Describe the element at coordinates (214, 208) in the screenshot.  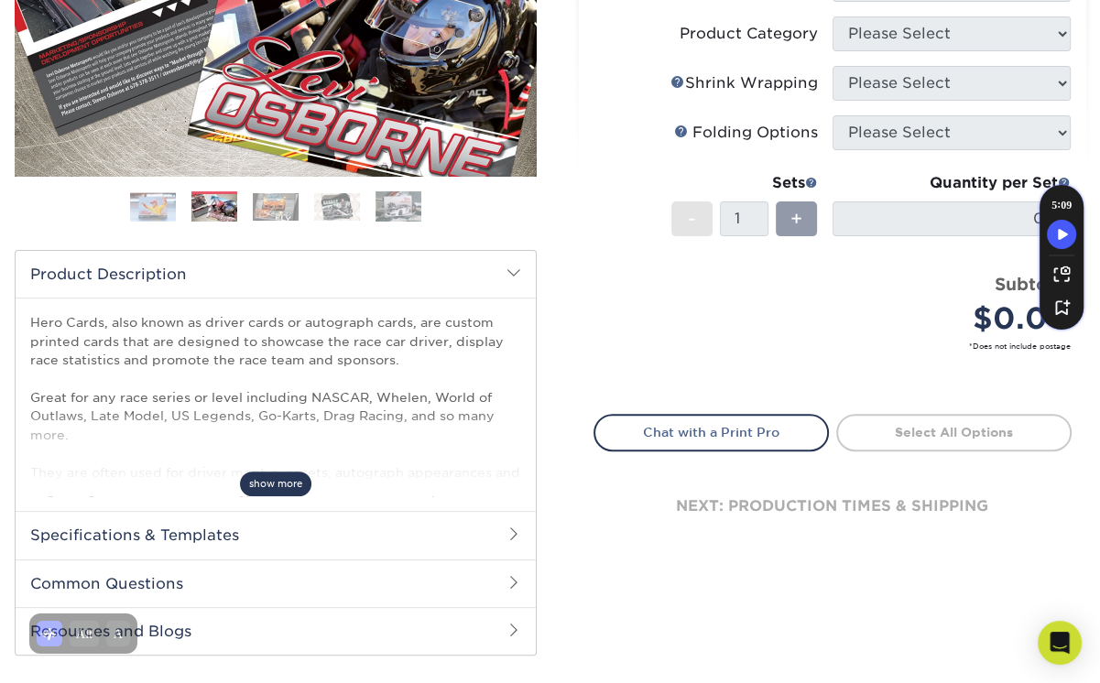
I see `img: Hero Cards 02` at that location.